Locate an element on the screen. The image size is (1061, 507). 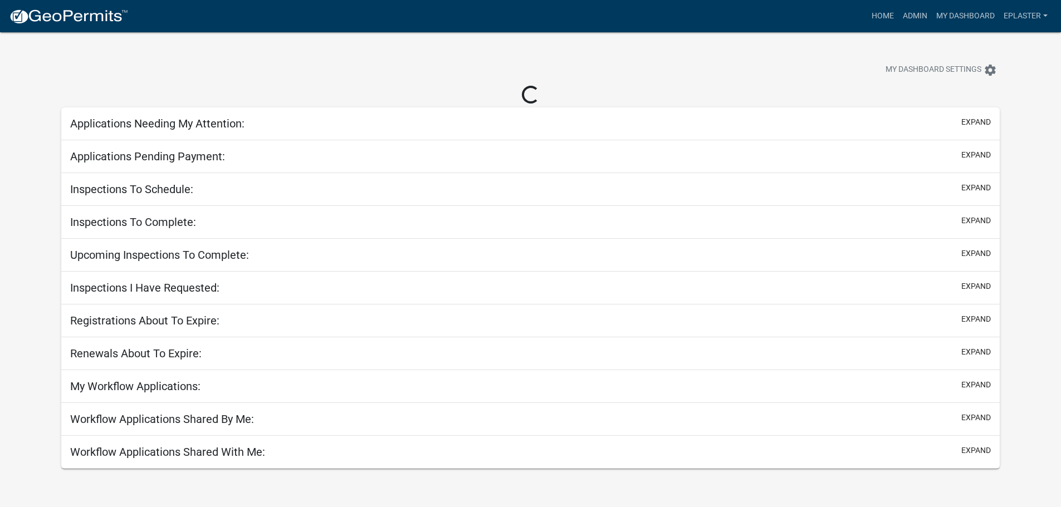
button: My Dashboard Settingssettings is located at coordinates (941, 70).